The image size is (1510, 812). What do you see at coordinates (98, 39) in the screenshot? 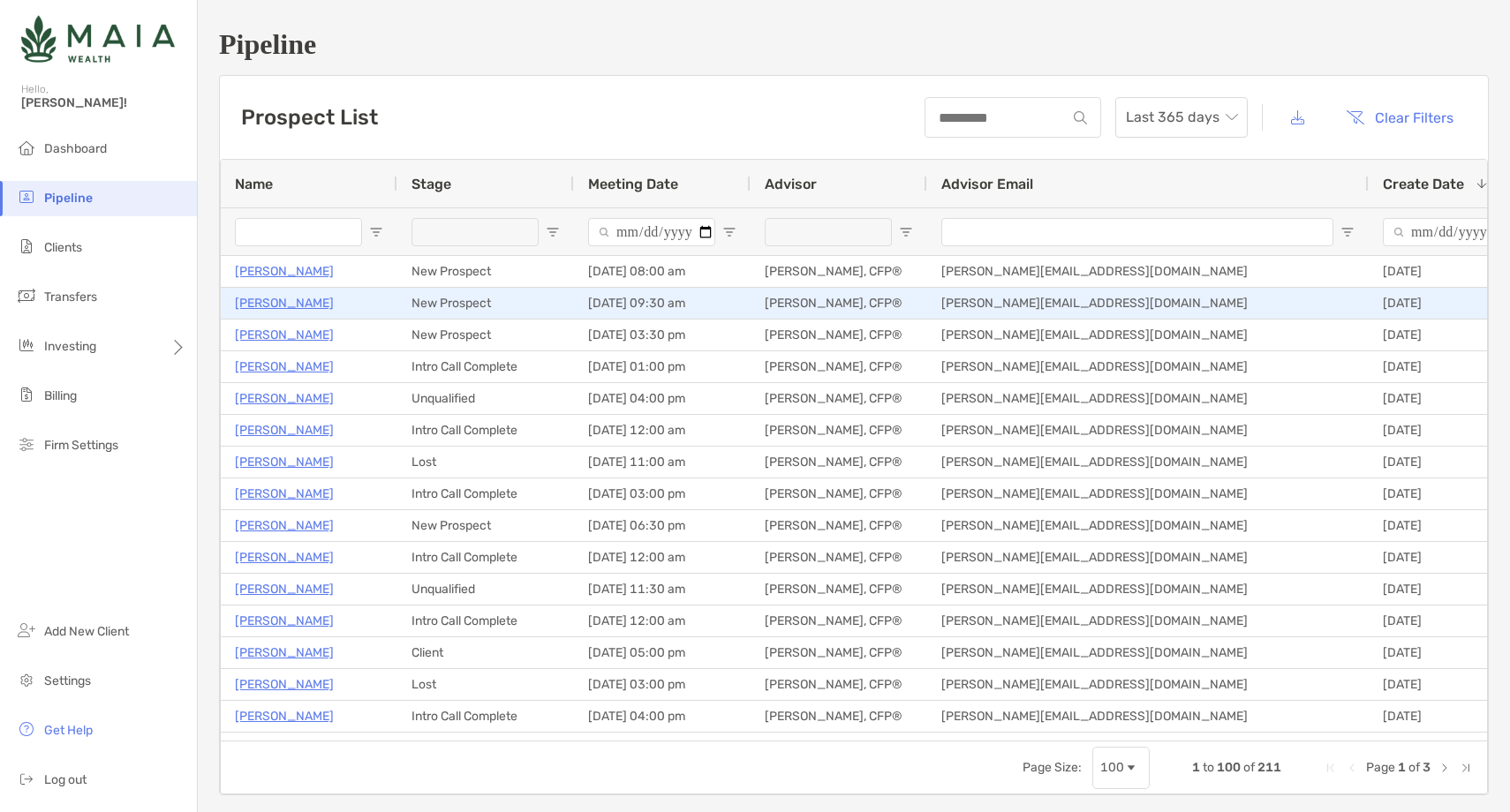
I see `img: Zoe Logo` at bounding box center [98, 39].